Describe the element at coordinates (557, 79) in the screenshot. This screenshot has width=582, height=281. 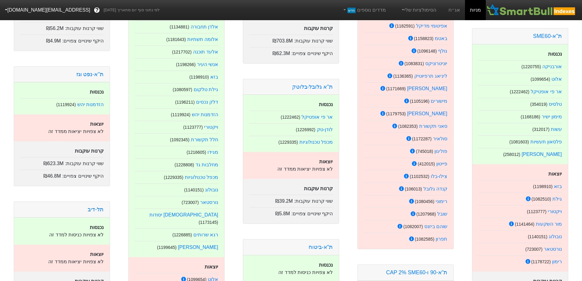
I see `a: אלוט` at that location.